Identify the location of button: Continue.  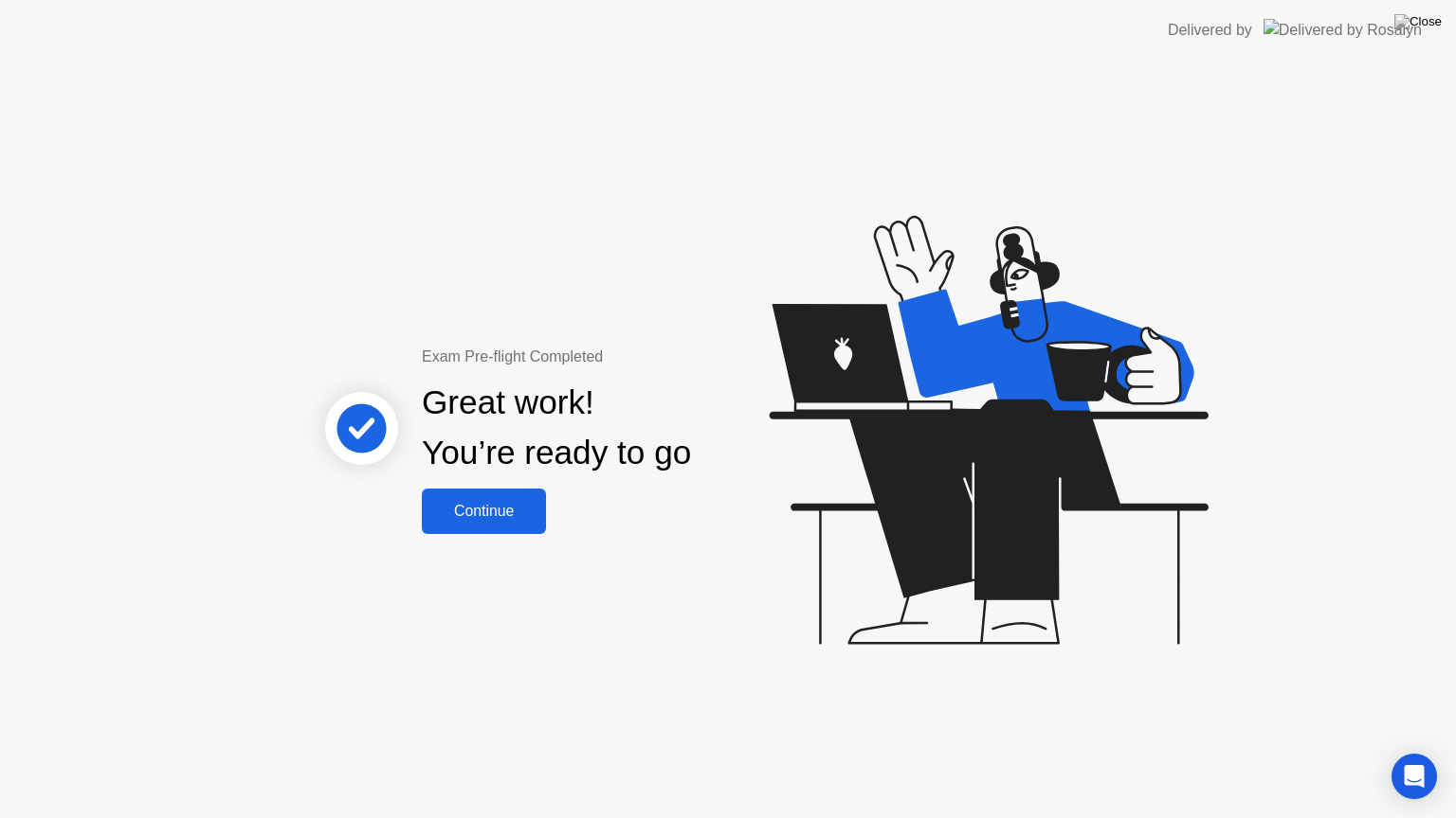
(484, 511).